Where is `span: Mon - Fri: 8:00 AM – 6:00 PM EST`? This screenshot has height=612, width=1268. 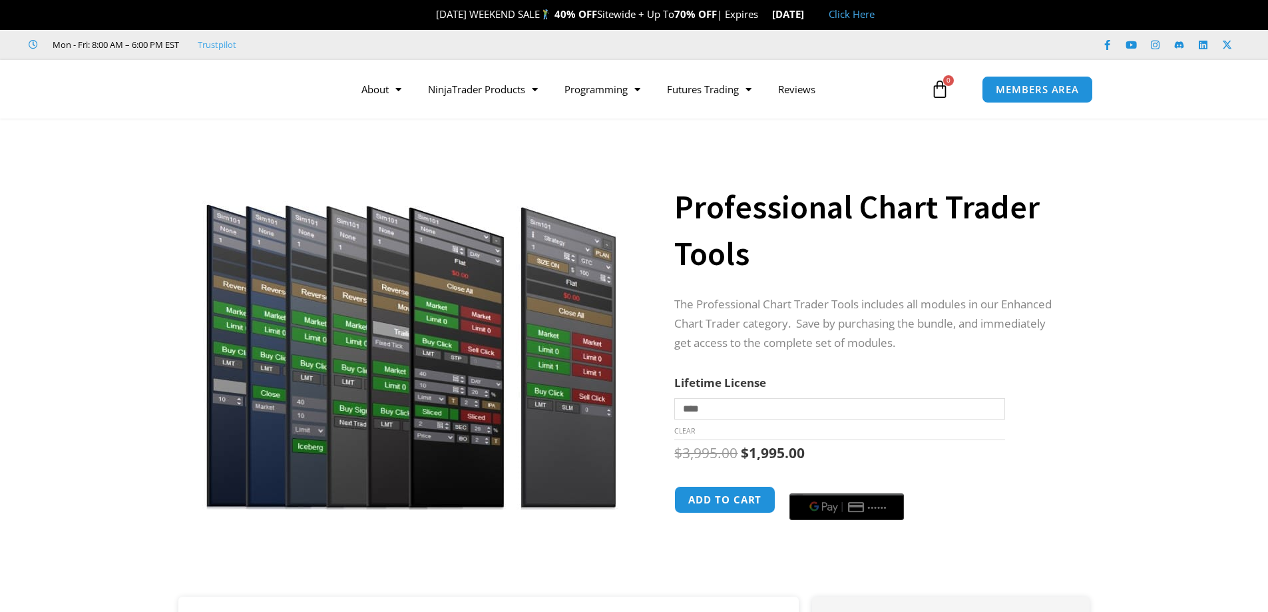
span: Mon - Fri: 8:00 AM – 6:00 PM EST is located at coordinates (114, 45).